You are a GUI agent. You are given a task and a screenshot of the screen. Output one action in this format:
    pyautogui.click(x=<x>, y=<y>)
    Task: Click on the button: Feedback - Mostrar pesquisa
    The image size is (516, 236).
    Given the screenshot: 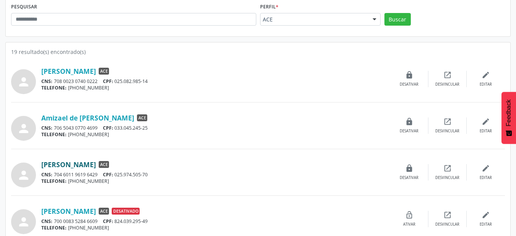 What is the action you would take?
    pyautogui.click(x=509, y=118)
    